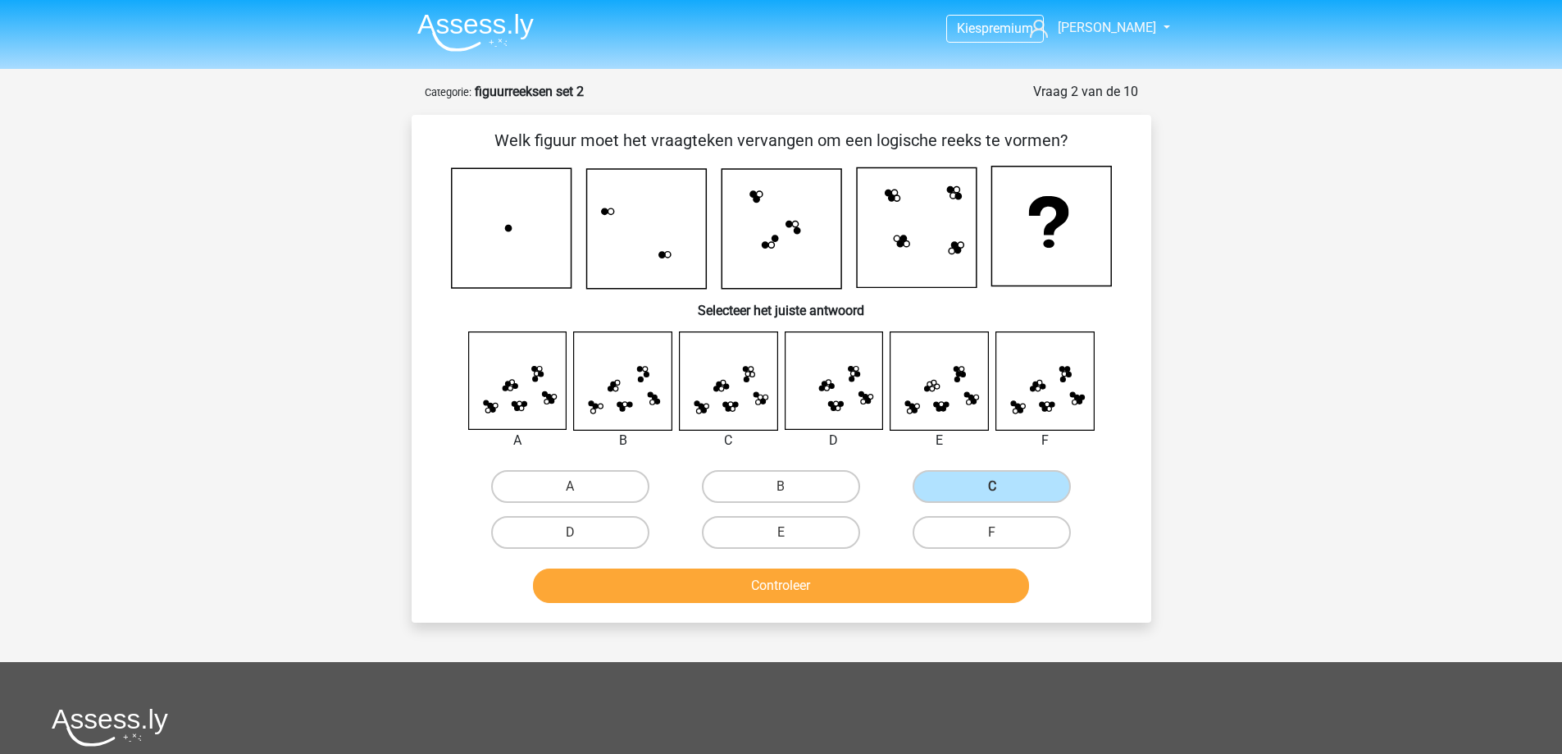 This screenshot has height=754, width=1562. I want to click on span: Kies, so click(969, 28).